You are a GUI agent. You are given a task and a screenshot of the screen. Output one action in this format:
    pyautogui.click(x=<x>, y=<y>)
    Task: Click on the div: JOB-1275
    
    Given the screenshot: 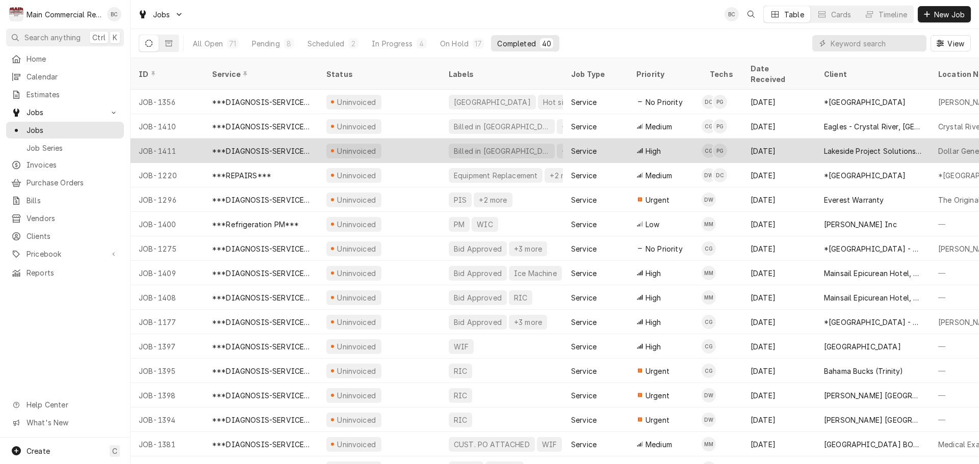 What is the action you would take?
    pyautogui.click(x=167, y=249)
    